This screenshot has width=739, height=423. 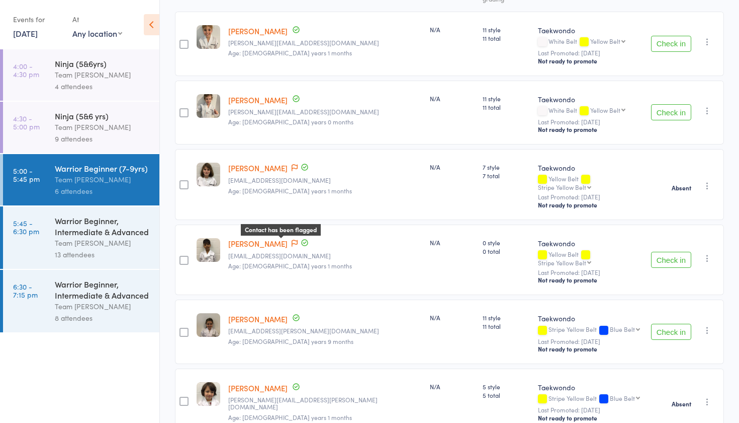 I want to click on img: image1676067689.png, so click(x=208, y=393).